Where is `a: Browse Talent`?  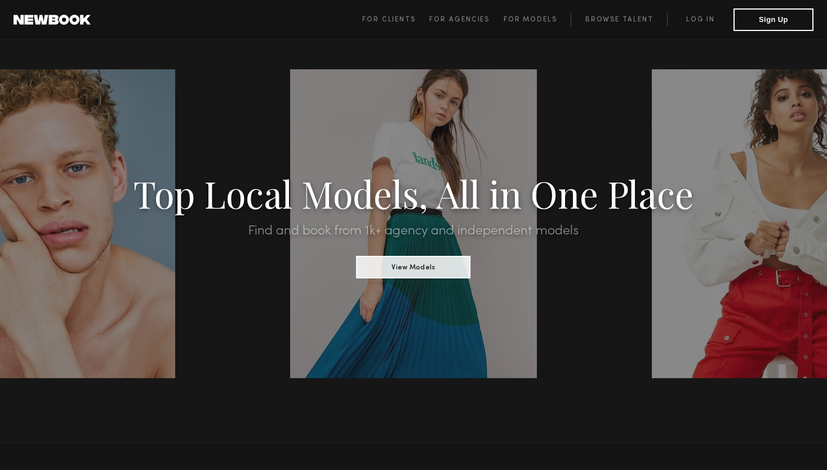
a: Browse Talent is located at coordinates (619, 20).